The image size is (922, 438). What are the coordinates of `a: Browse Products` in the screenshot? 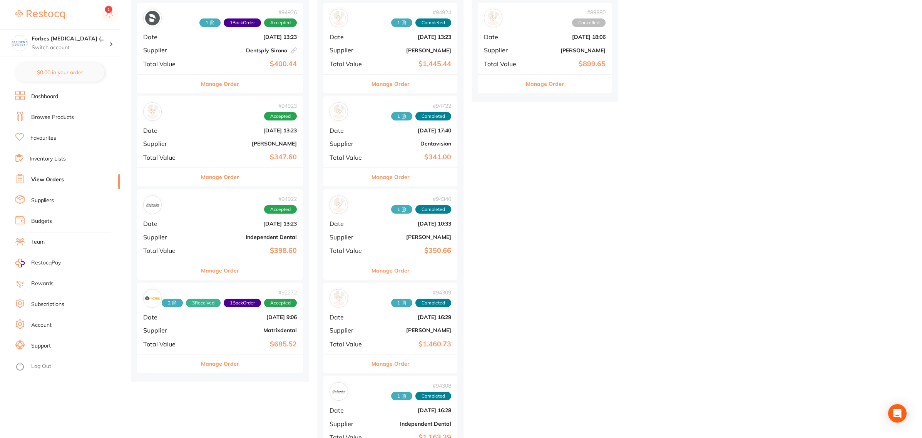 It's located at (52, 117).